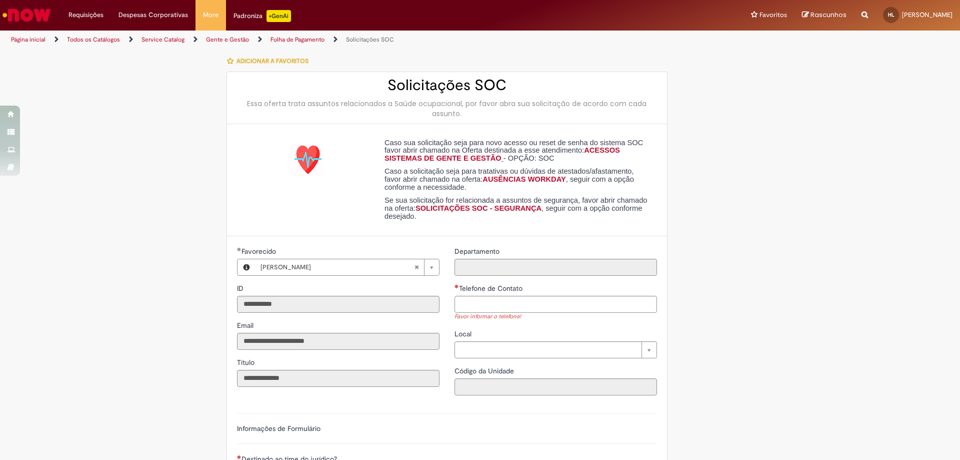  Describe the element at coordinates (556, 350) in the screenshot. I see `a: Limpar campo Local` at that location.